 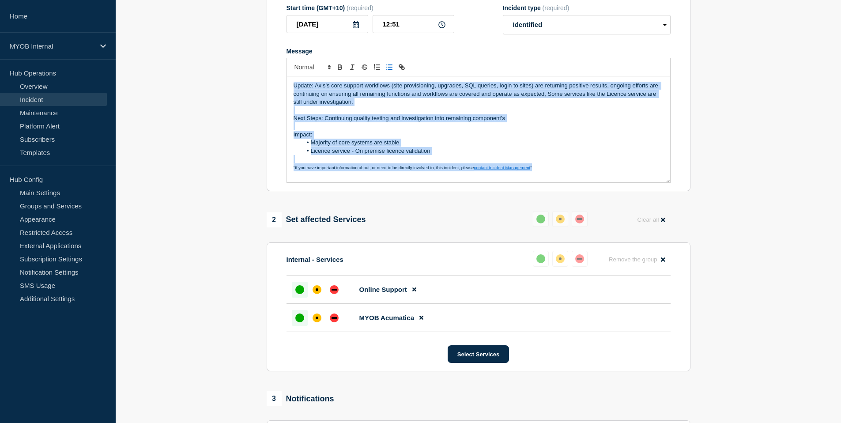 What do you see at coordinates (637, 259) in the screenshot?
I see `button: Remove the group` at bounding box center [637, 259].